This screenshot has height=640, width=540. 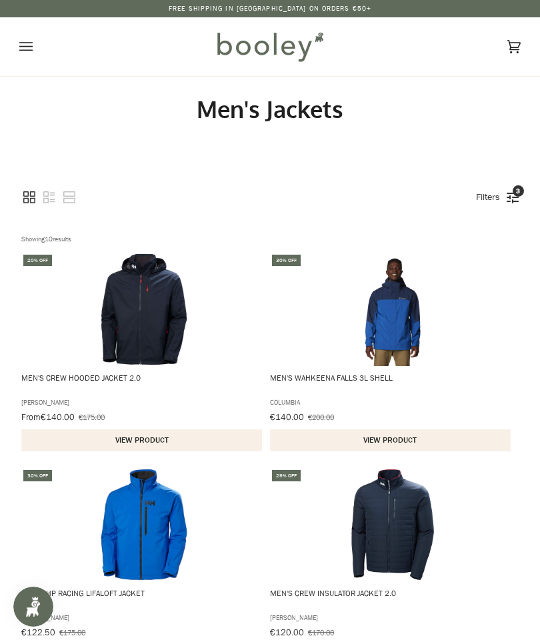 What do you see at coordinates (390, 383) in the screenshot?
I see `span: Men's Wahkeena Falls 3L Shell` at bounding box center [390, 383].